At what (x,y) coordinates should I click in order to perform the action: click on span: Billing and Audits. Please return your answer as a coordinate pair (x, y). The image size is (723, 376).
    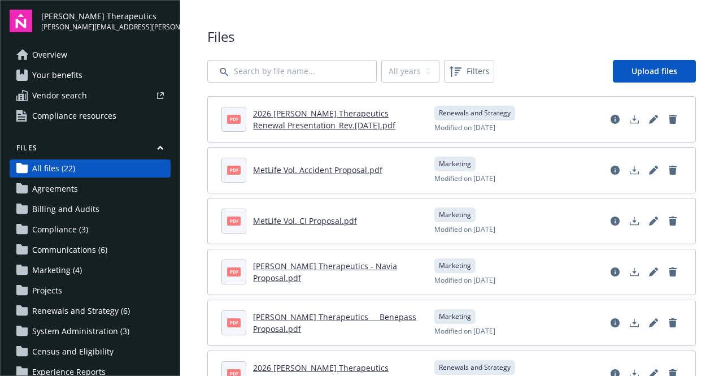
    Looking at the image, I should click on (66, 209).